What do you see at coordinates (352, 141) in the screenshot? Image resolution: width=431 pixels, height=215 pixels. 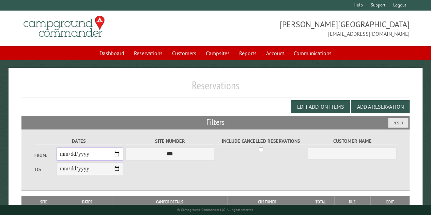 I see `label: Customer Name` at bounding box center [352, 141].